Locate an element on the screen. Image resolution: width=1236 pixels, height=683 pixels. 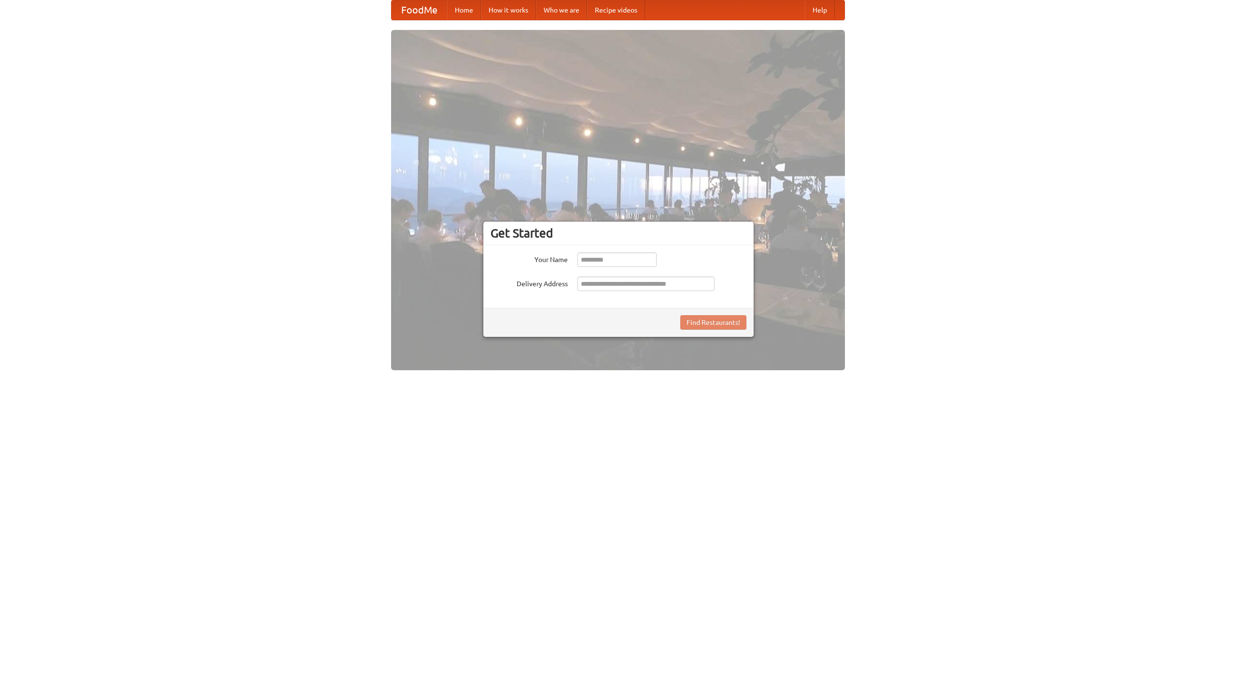
label: Delivery Address is located at coordinates (529, 282).